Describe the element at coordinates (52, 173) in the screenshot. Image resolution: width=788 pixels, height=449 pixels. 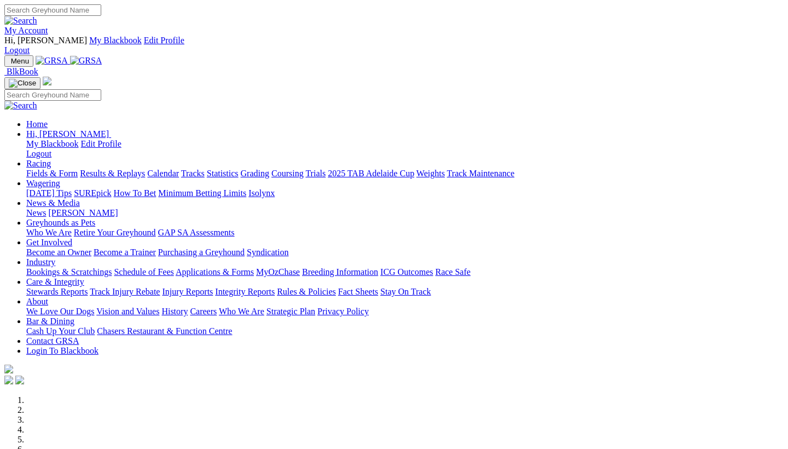
I see `a: Fields & Form` at that location.